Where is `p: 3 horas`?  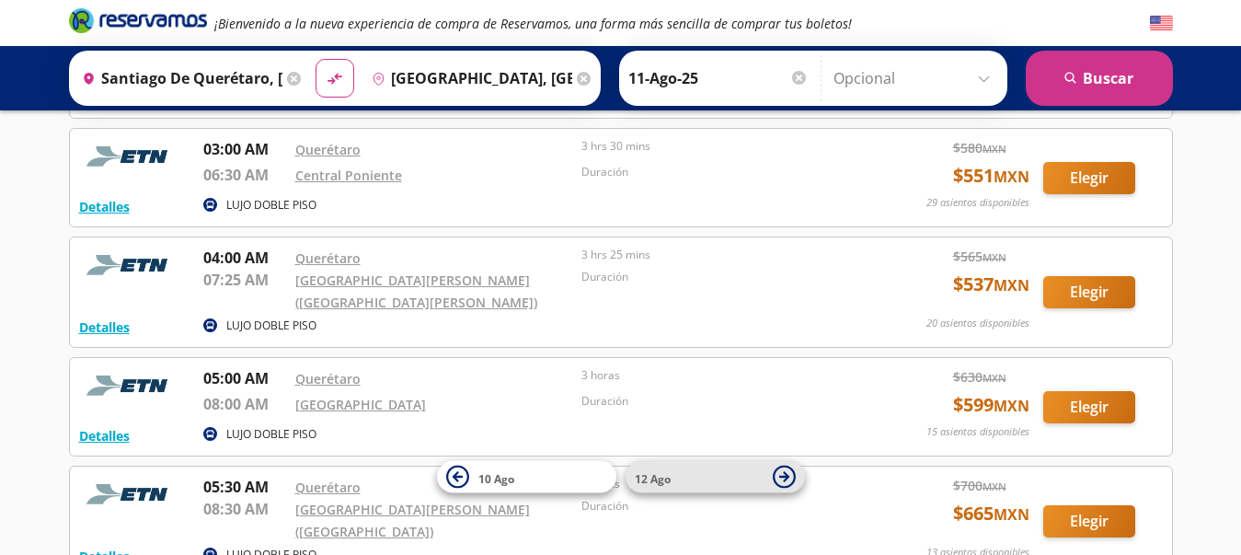 p: 3 horas is located at coordinates (720, 375).